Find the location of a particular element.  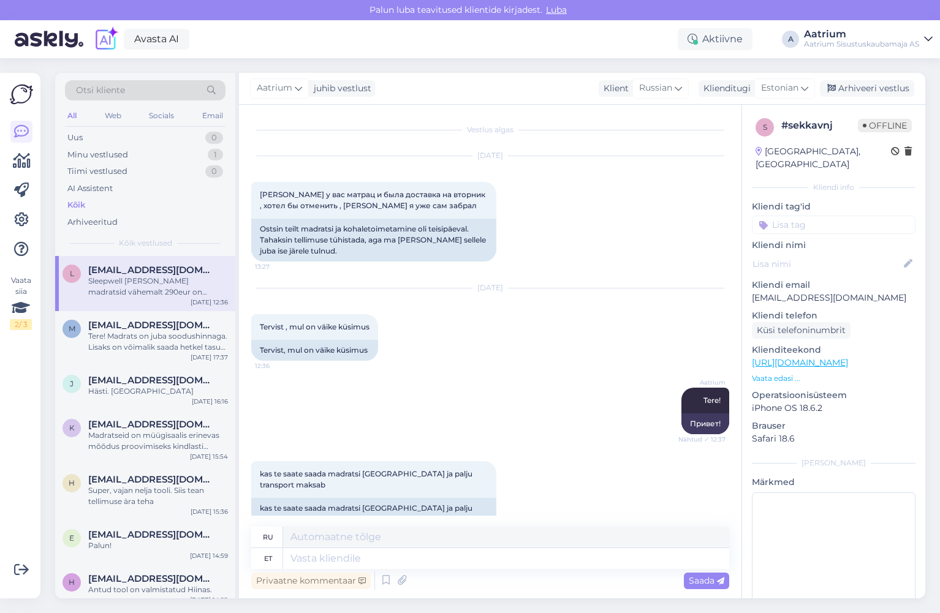

div: Socials is located at coordinates (161, 116).